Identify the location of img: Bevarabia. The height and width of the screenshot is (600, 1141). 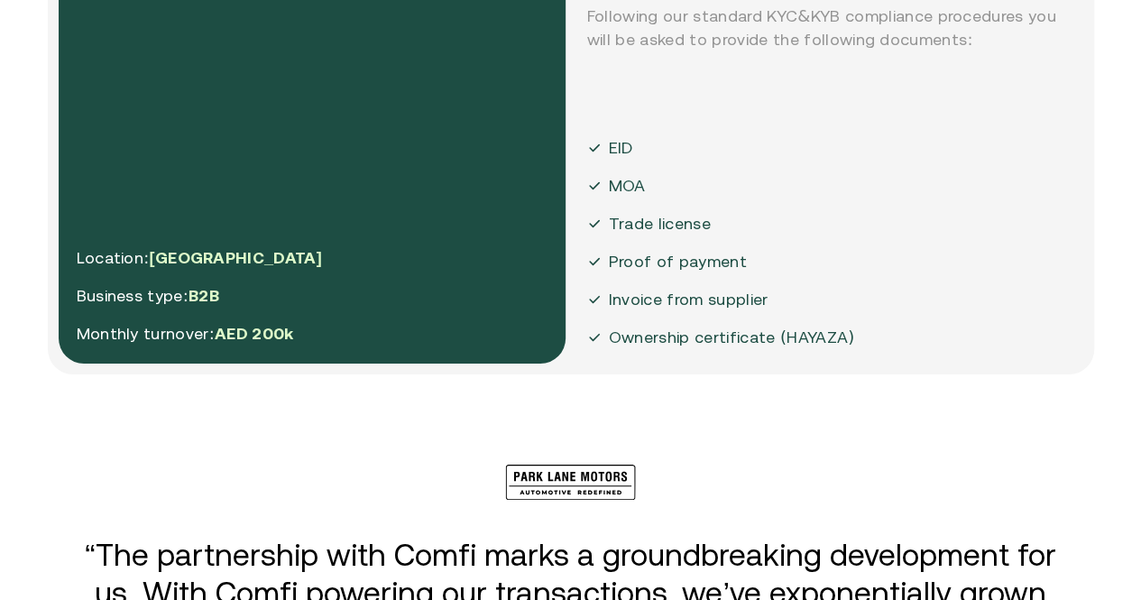
(570, 482).